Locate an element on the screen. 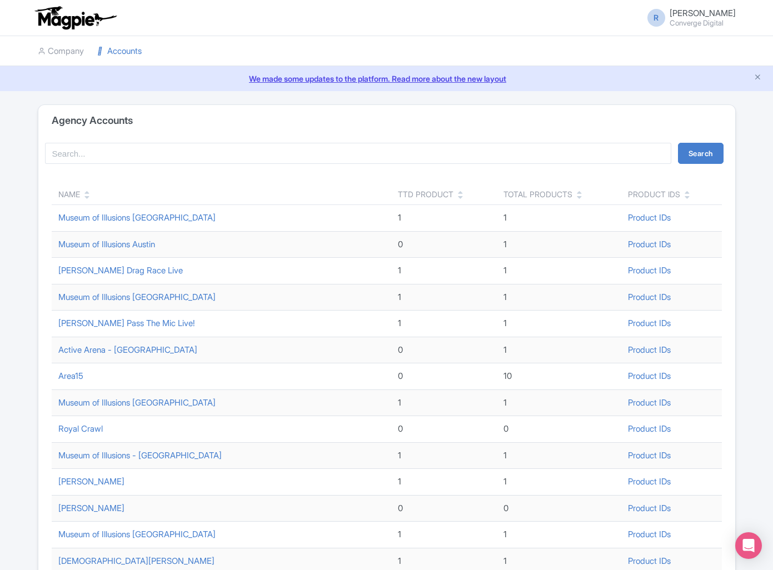 Image resolution: width=773 pixels, height=570 pixels. button: Search is located at coordinates (701, 153).